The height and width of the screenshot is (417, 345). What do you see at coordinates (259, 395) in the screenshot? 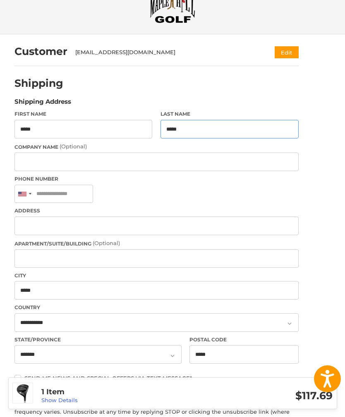
I see `h3: $117.69` at bounding box center [259, 395].